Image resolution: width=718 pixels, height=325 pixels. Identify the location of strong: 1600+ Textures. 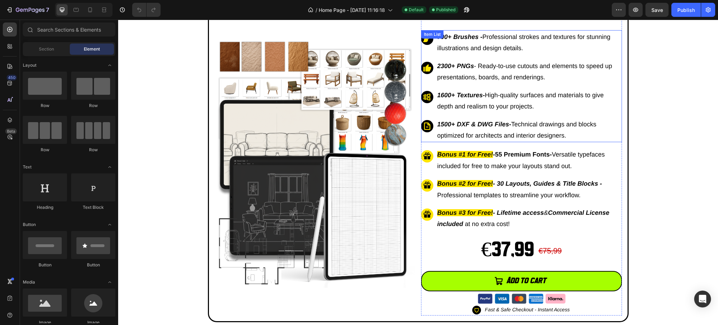
(342, 75).